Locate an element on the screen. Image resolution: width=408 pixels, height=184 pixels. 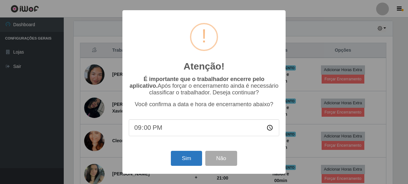
p: Após forçar o encerramento ainda é necessário classificar o trabalhador. Deseja continuar? is located at coordinates (204, 86).